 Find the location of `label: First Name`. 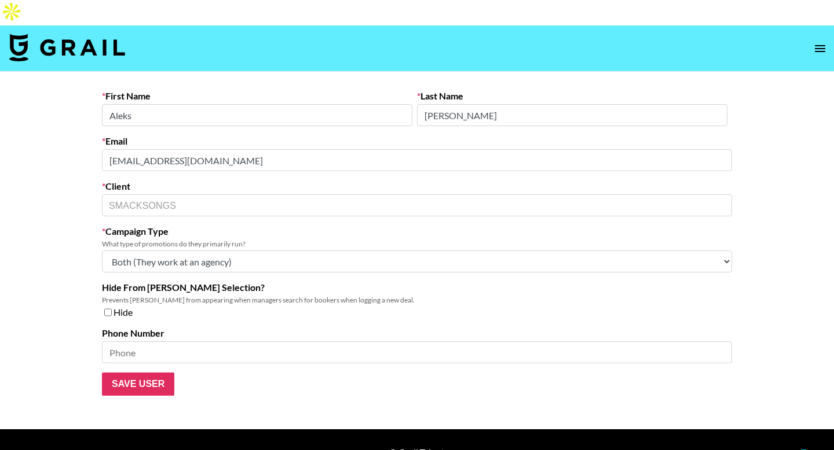

label: First Name is located at coordinates (257, 96).